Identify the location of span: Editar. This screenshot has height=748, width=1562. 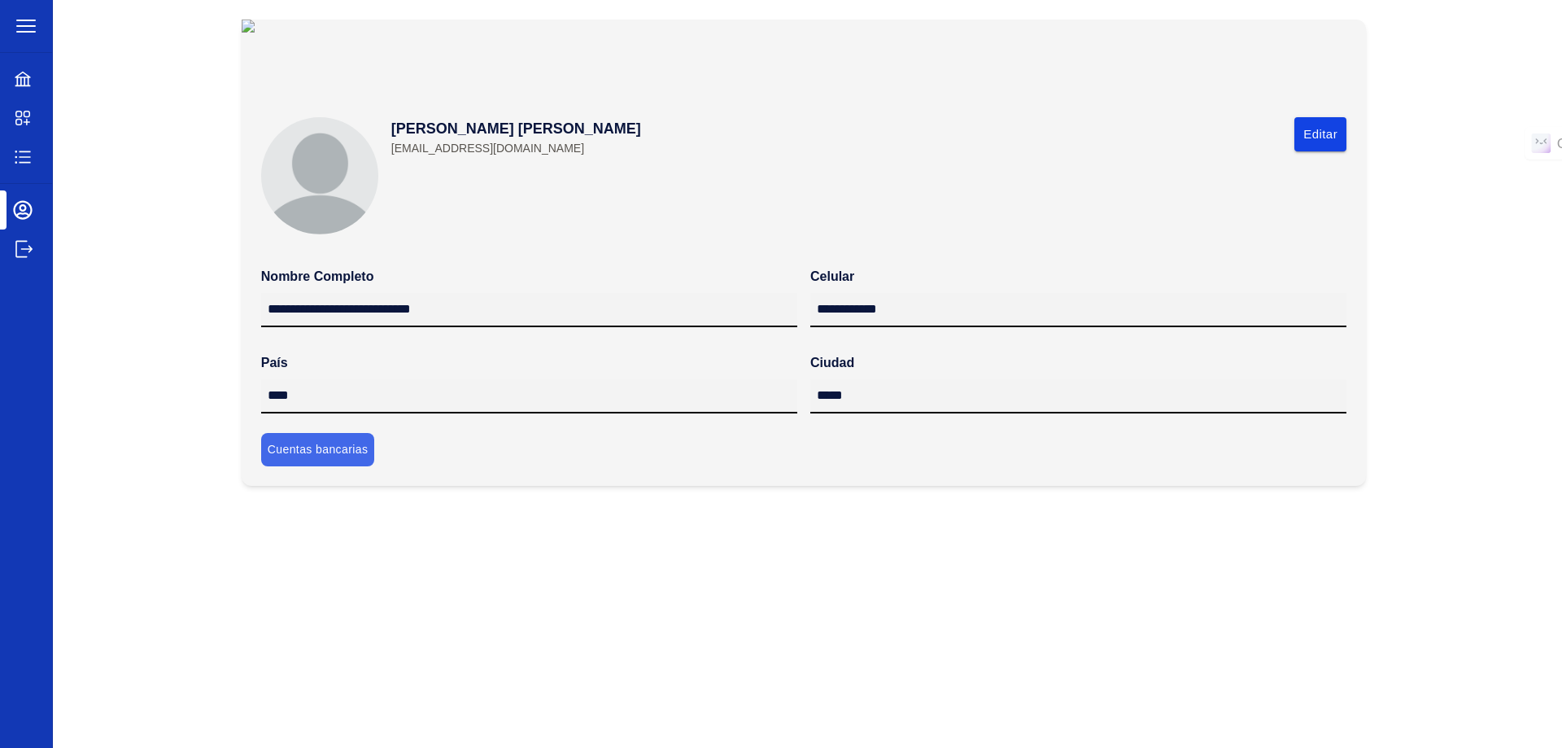
(1320, 134).